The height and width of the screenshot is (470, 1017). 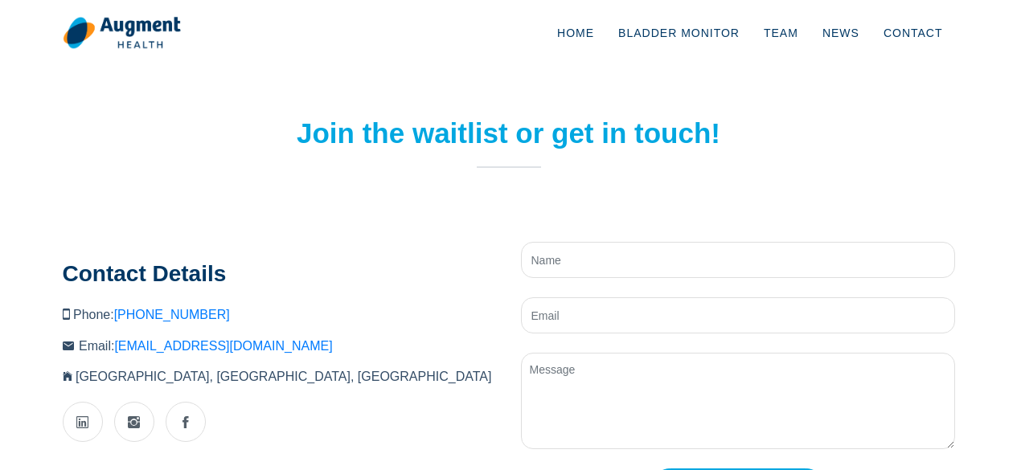 What do you see at coordinates (841, 33) in the screenshot?
I see `a: News` at bounding box center [841, 33].